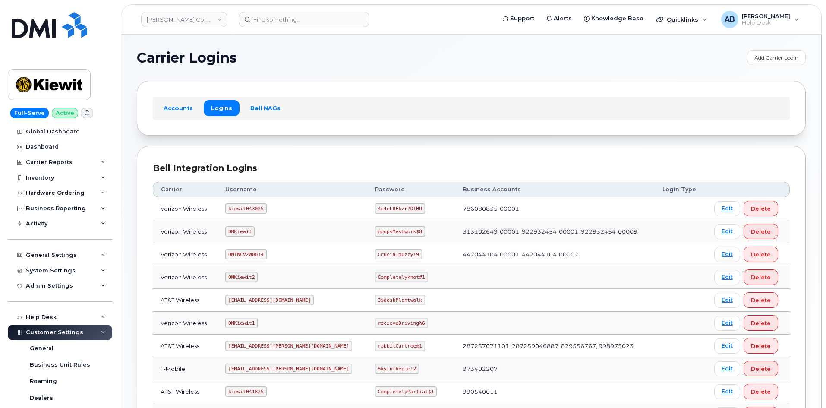 The height and width of the screenshot is (408, 826). Describe the element at coordinates (178, 108) in the screenshot. I see `a: Accounts` at that location.